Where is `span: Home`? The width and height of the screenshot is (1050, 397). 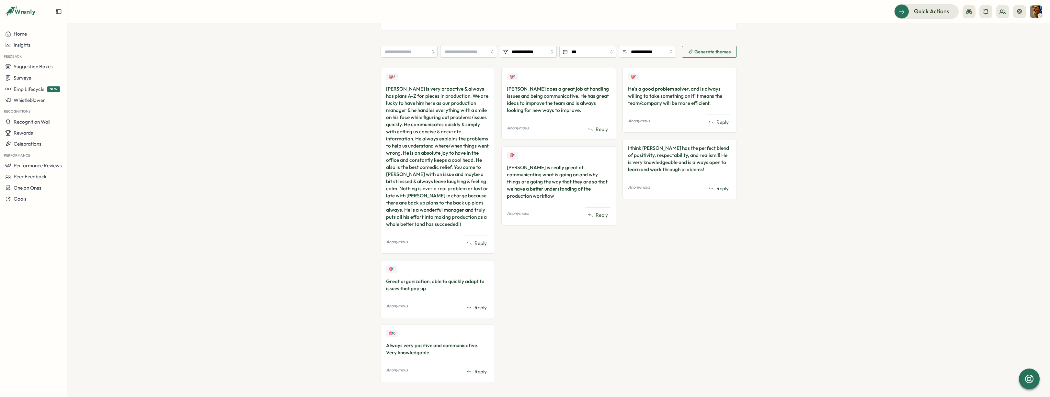 span: Home is located at coordinates (20, 34).